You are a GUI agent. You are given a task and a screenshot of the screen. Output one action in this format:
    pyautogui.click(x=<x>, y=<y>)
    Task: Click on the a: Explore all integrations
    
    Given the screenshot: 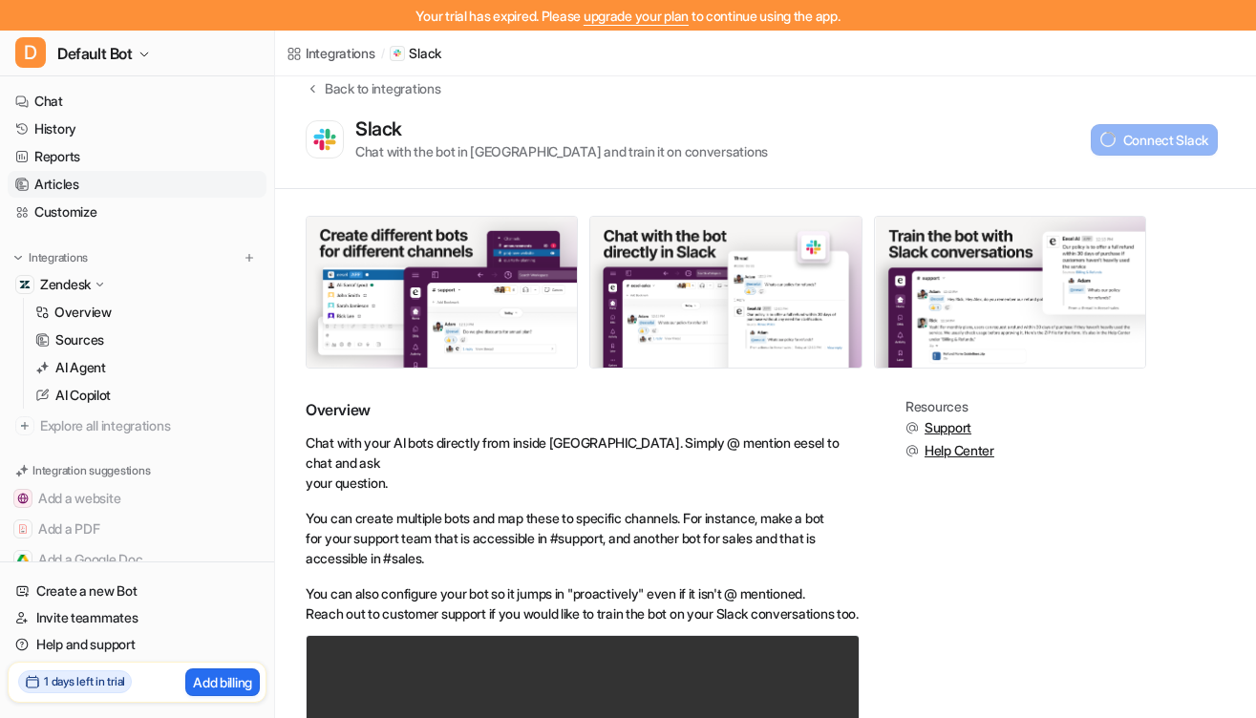 What is the action you would take?
    pyautogui.click(x=137, y=426)
    